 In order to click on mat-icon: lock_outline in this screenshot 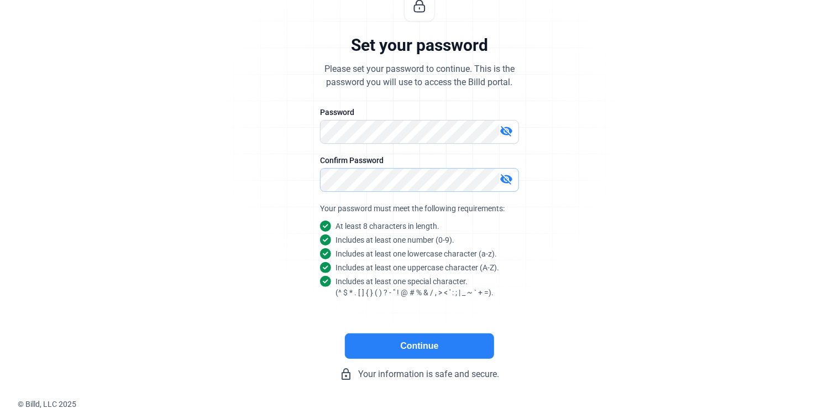, I will do `click(347, 374)`.